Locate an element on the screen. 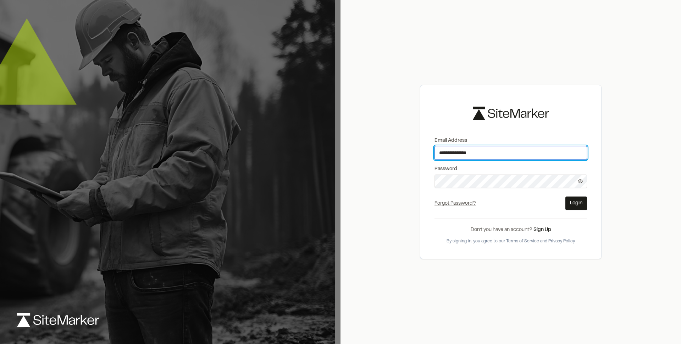  img: logo-black-rebrand.svg is located at coordinates (511, 113).